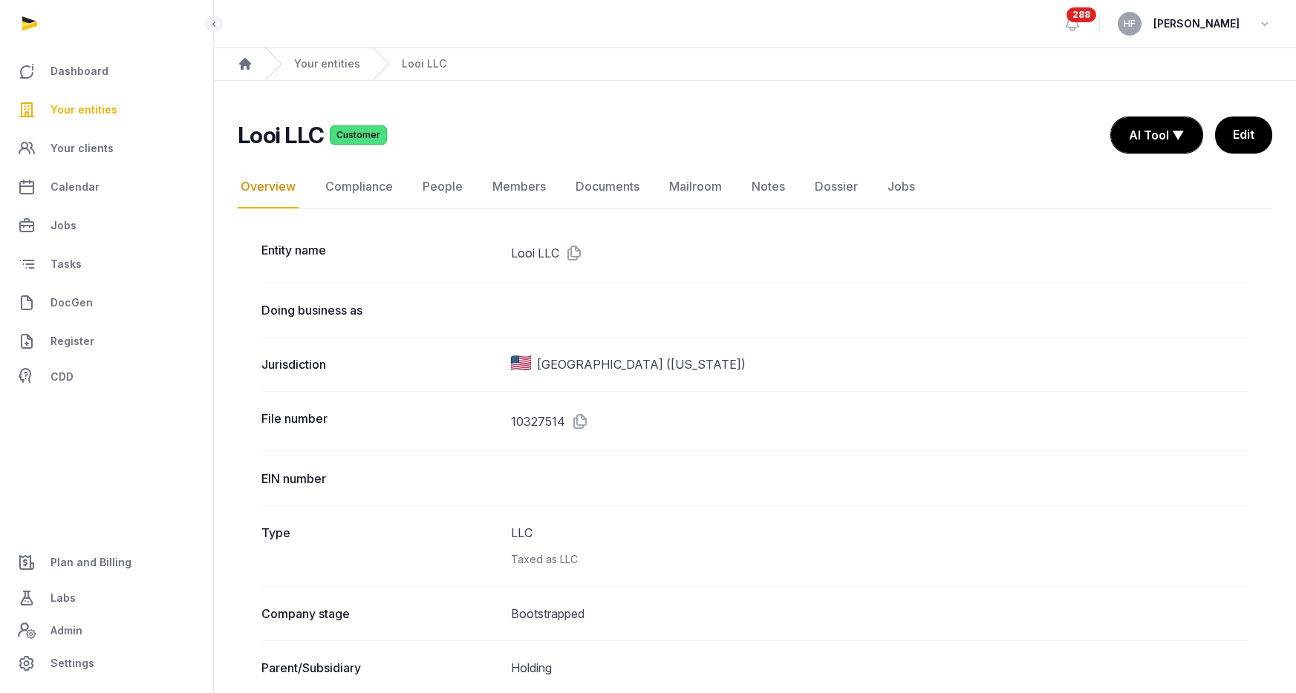  What do you see at coordinates (380, 365) in the screenshot?
I see `dt: Jurisdiction` at bounding box center [380, 365].